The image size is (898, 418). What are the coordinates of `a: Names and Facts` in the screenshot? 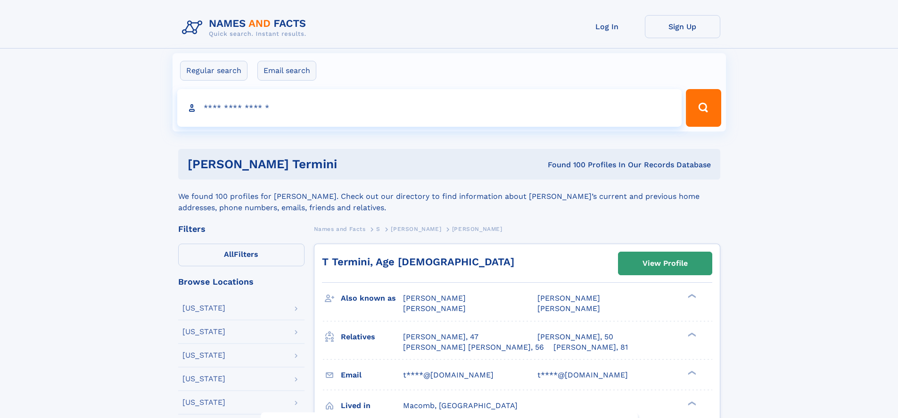 It's located at (340, 229).